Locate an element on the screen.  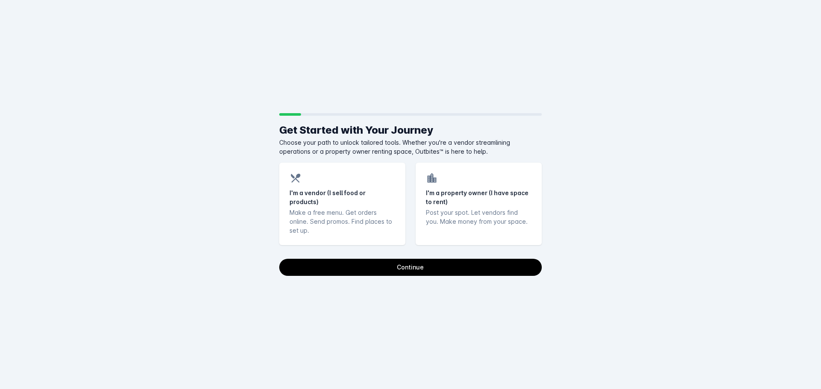
div: Continue is located at coordinates (410, 268).